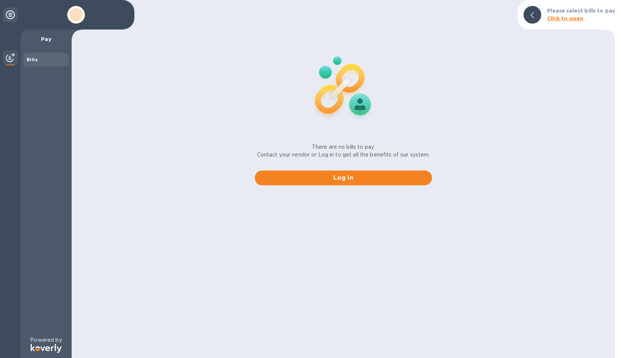 The image size is (621, 358). Describe the element at coordinates (32, 59) in the screenshot. I see `b: Bills` at that location.